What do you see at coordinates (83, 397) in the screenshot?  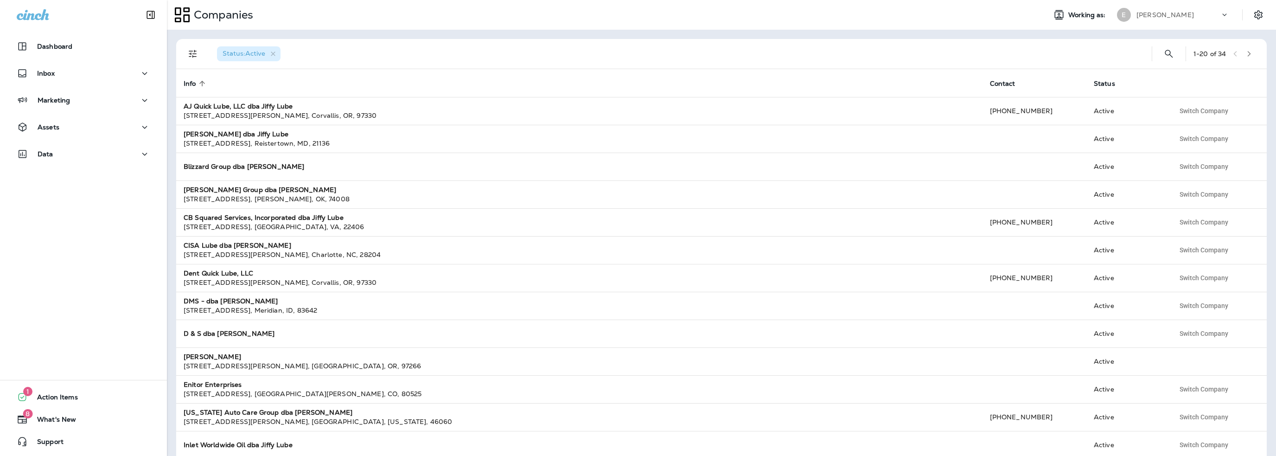 I see `button: 1Action Items` at bounding box center [83, 397].